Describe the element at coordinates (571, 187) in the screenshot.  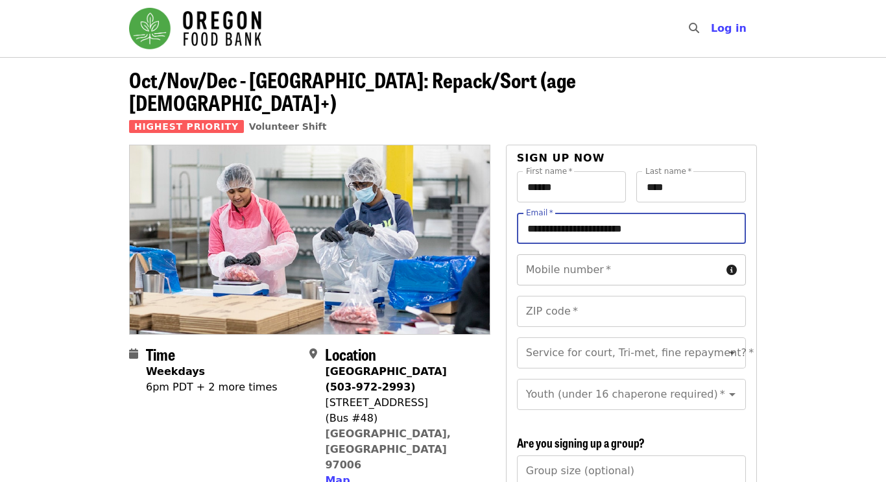
I see `input: First name` at that location.